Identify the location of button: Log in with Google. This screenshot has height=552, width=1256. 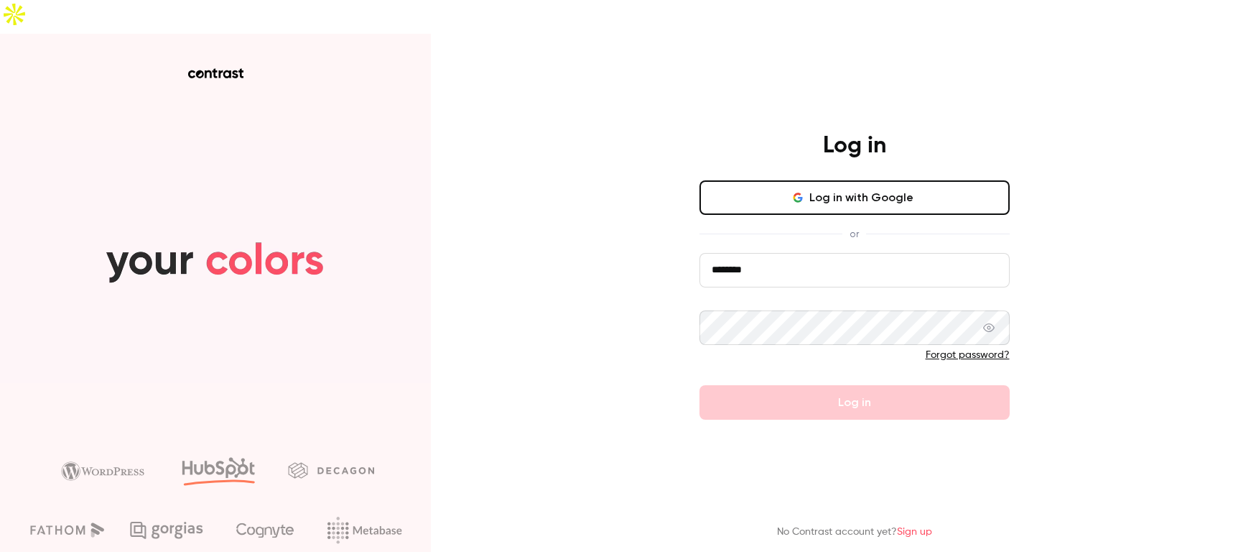
(855, 198).